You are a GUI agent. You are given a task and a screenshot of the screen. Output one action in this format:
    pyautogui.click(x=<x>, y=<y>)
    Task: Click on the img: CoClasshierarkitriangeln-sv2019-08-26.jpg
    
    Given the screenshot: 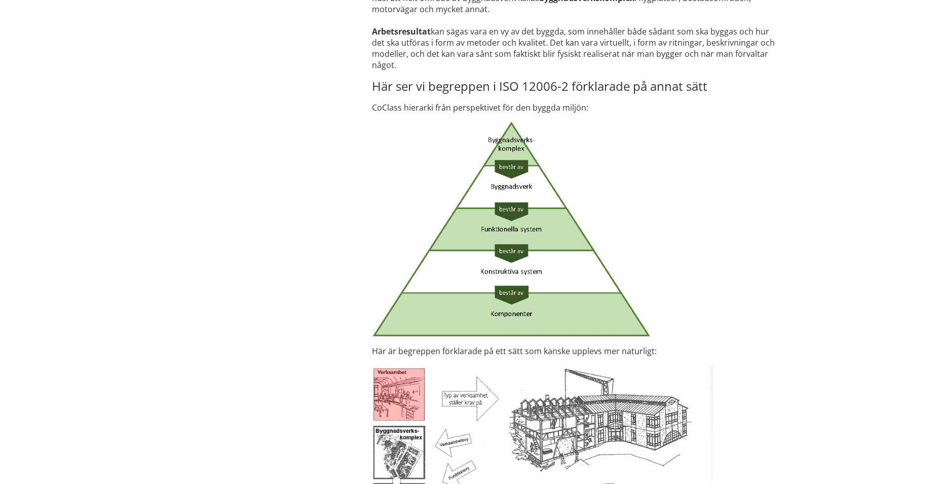 What is the action you would take?
    pyautogui.click(x=511, y=229)
    